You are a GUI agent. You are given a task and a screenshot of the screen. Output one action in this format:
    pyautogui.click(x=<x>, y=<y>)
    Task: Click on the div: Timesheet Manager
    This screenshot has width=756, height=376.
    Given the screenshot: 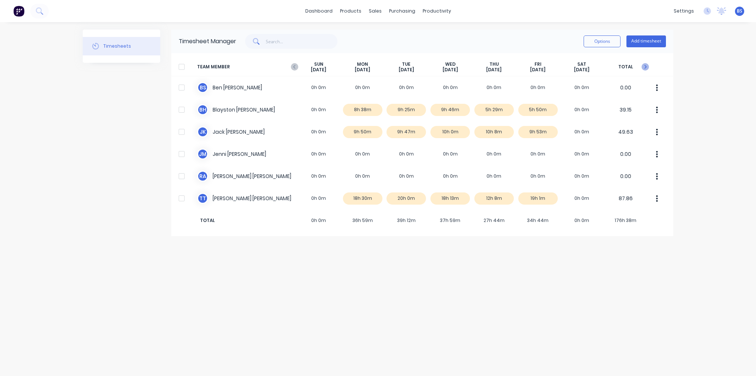 What is the action you would take?
    pyautogui.click(x=207, y=41)
    